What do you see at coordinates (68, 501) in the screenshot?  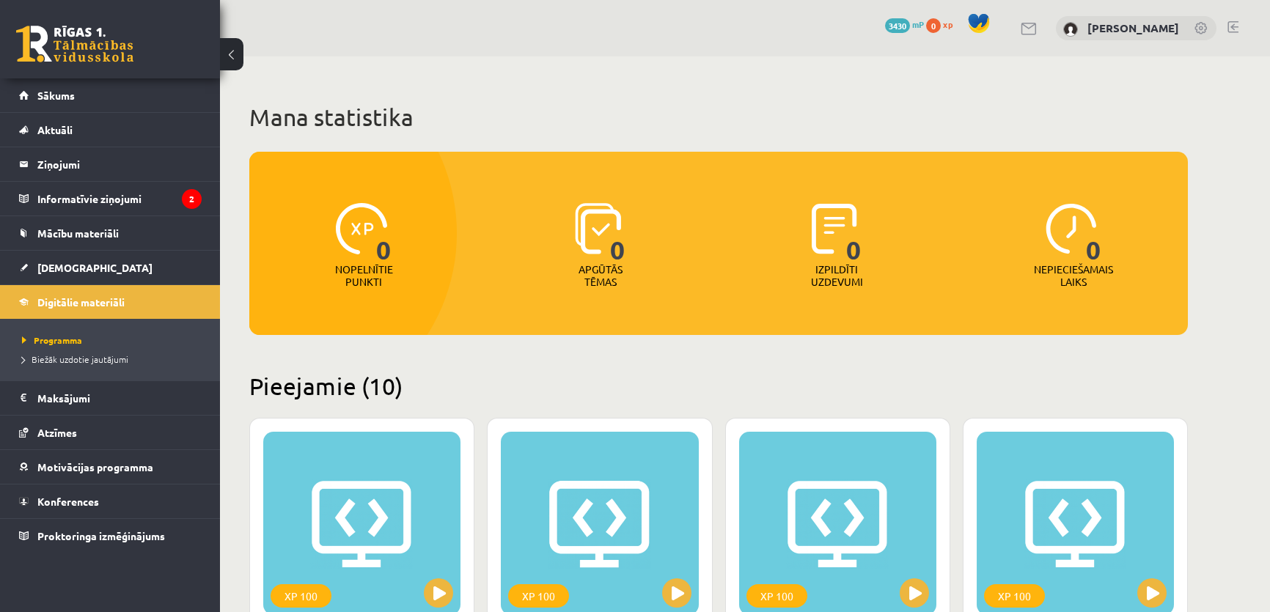 I see `span: Konferences` at bounding box center [68, 501].